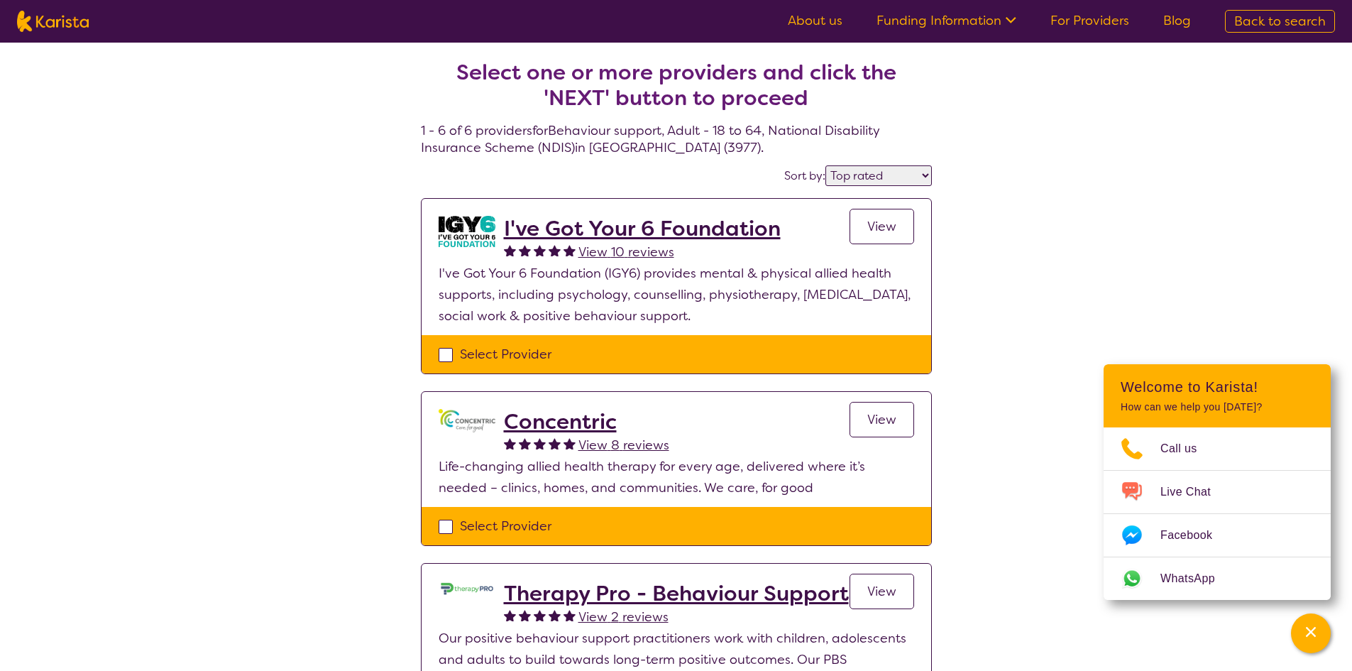 Image resolution: width=1352 pixels, height=671 pixels. What do you see at coordinates (1217, 579) in the screenshot?
I see `a: Web link opens in a new tab.` at bounding box center [1217, 579].